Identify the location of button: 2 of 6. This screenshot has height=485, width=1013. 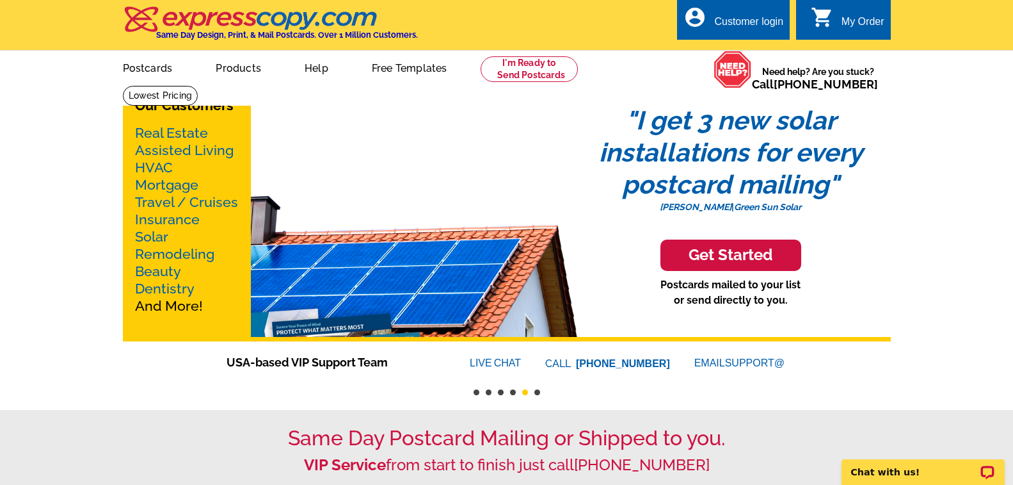
(488, 392).